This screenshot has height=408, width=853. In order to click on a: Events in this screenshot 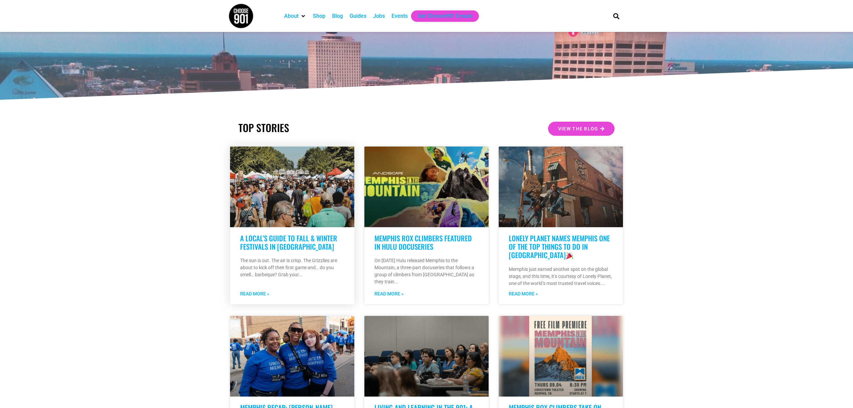, I will do `click(400, 16)`.